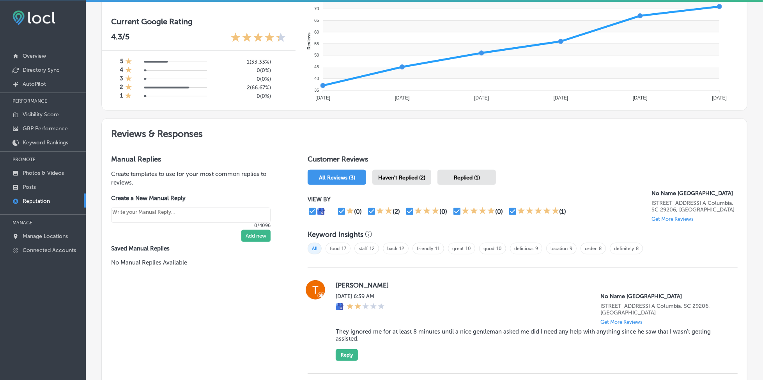 This screenshot has width=763, height=380. Describe the element at coordinates (663, 309) in the screenshot. I see `p: 4712 Forest Dr Ste. A` at that location.